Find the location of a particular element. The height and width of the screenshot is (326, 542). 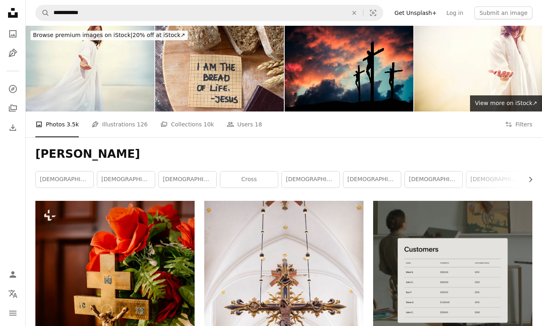

a: View more on iStock↗ is located at coordinates (506, 103).